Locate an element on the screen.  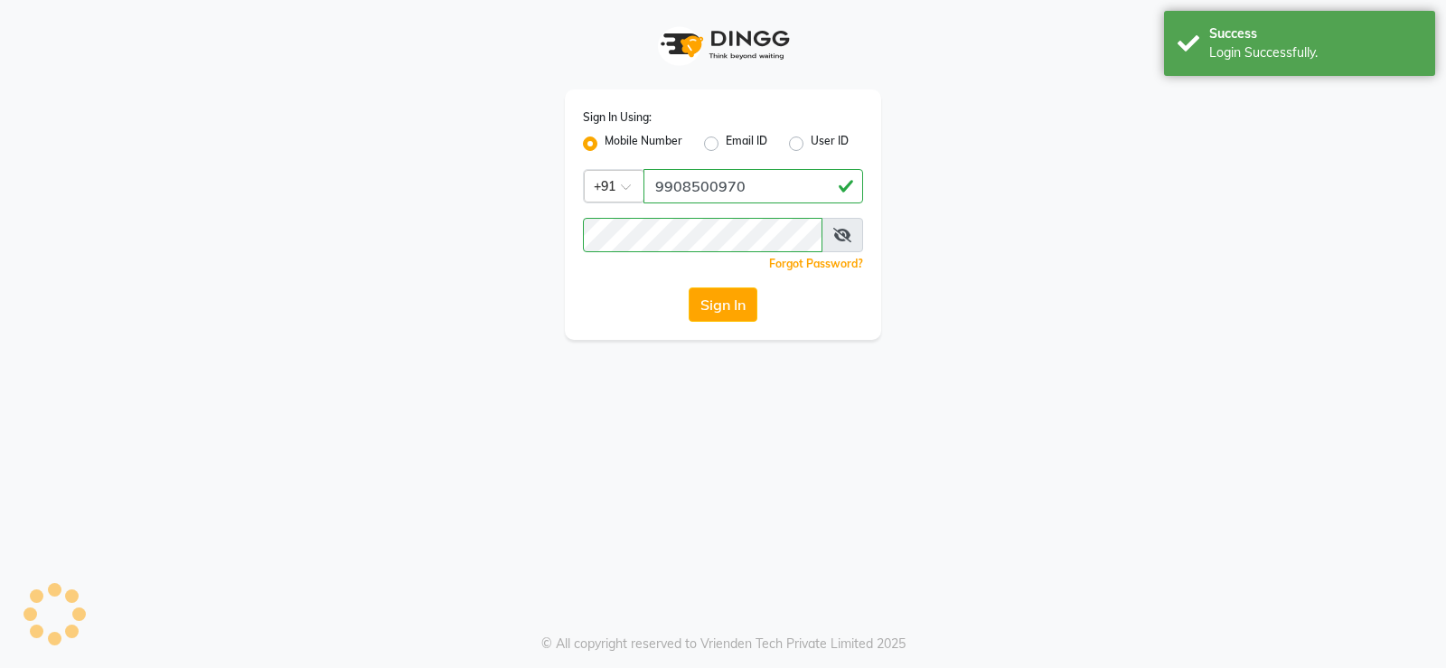
a: Forgot Password? is located at coordinates (816, 263).